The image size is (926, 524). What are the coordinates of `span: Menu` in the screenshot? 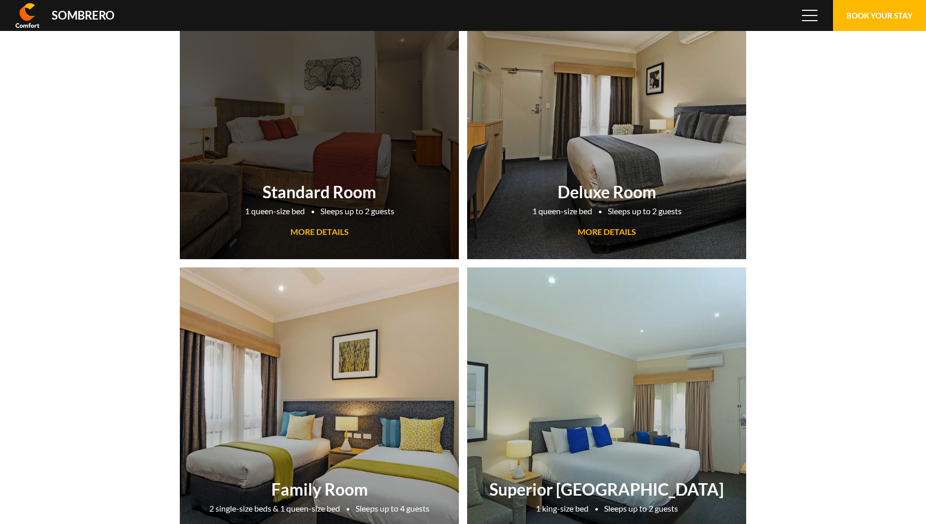 It's located at (810, 15).